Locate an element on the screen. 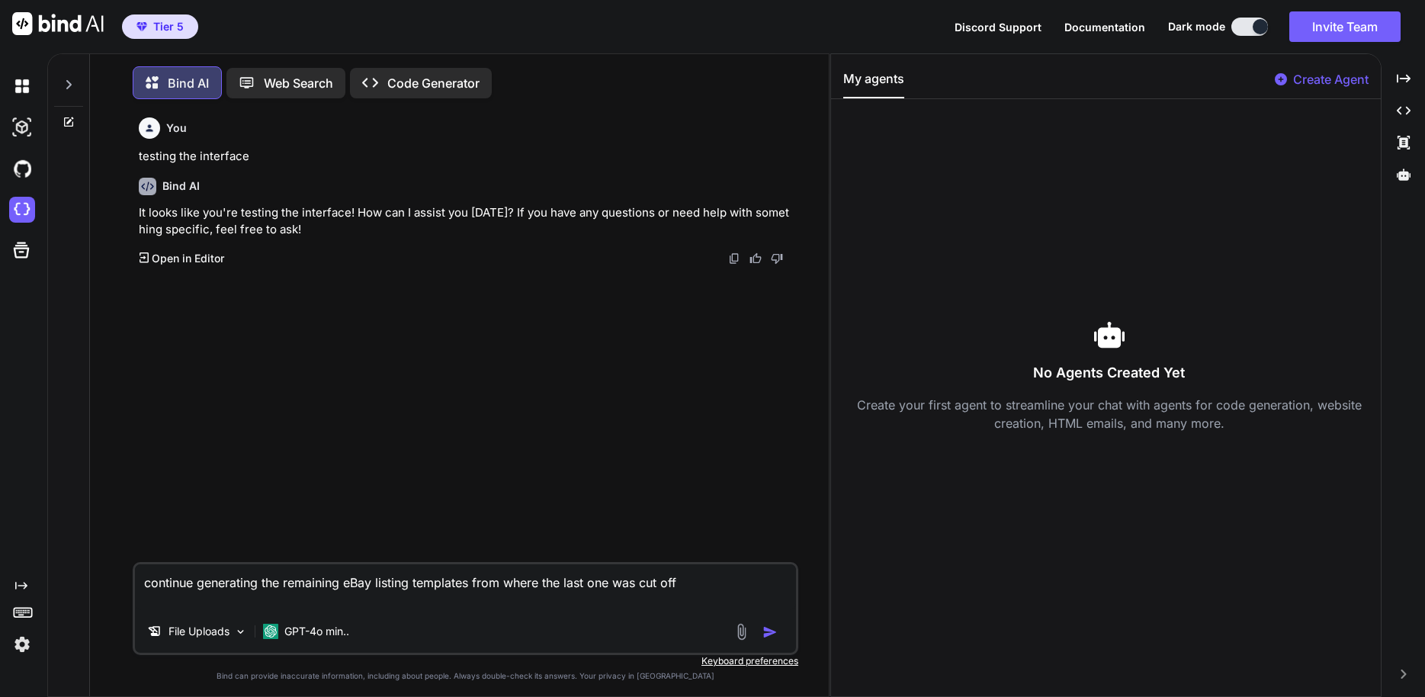  img: copy is located at coordinates (734, 258).